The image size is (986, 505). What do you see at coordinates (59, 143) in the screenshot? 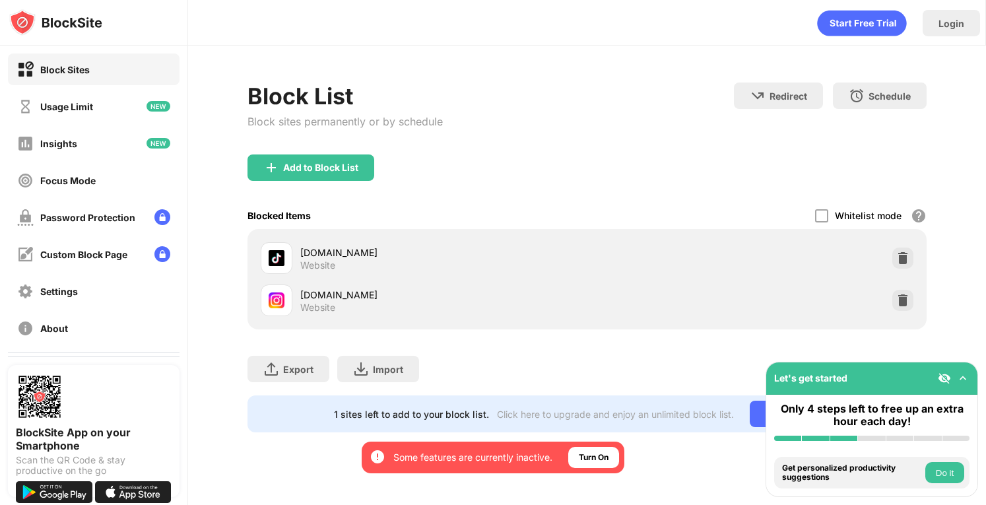
I see `div: Insights` at bounding box center [59, 143].